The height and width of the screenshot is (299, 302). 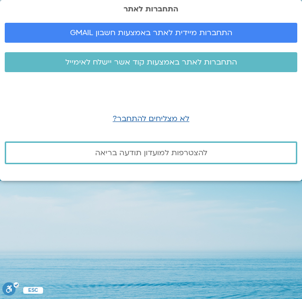 What do you see at coordinates (151, 153) in the screenshot?
I see `a: להצטרפות למועדון תודעה בריאה` at bounding box center [151, 153].